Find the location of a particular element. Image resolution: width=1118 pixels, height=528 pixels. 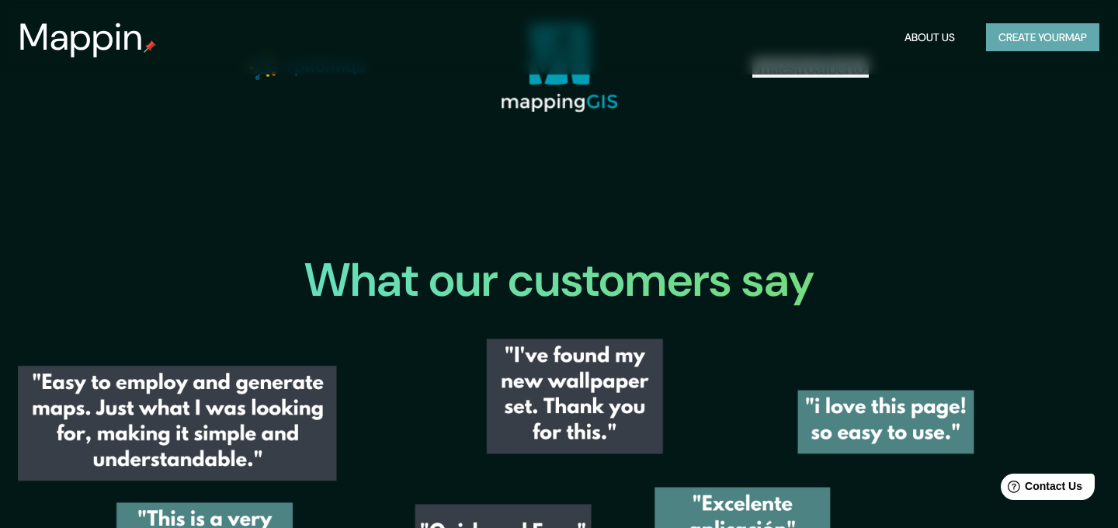

img: mappin-pin is located at coordinates (150, 47).